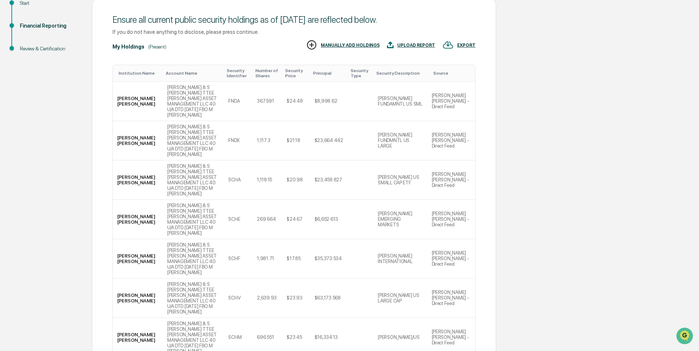 The height and width of the screenshot is (351, 699). What do you see at coordinates (329, 101) in the screenshot?
I see `td: $8,998.62` at bounding box center [329, 101].